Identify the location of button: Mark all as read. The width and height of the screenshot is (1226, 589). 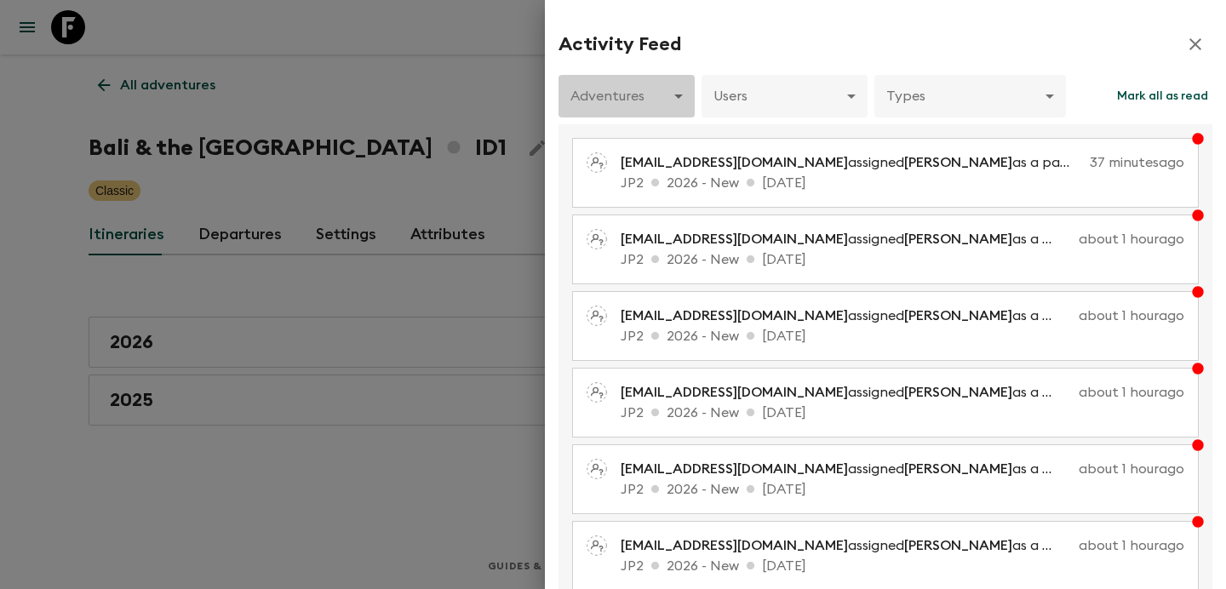
(1162, 96).